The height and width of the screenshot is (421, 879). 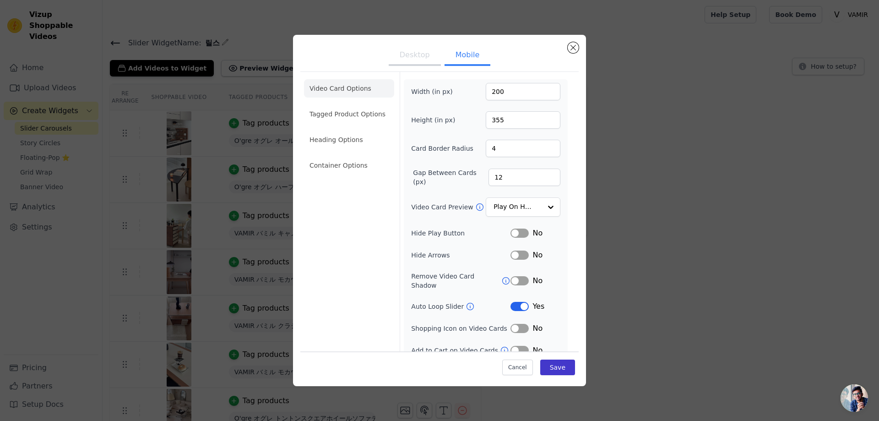 I want to click on li: Tagged Product Options, so click(x=349, y=114).